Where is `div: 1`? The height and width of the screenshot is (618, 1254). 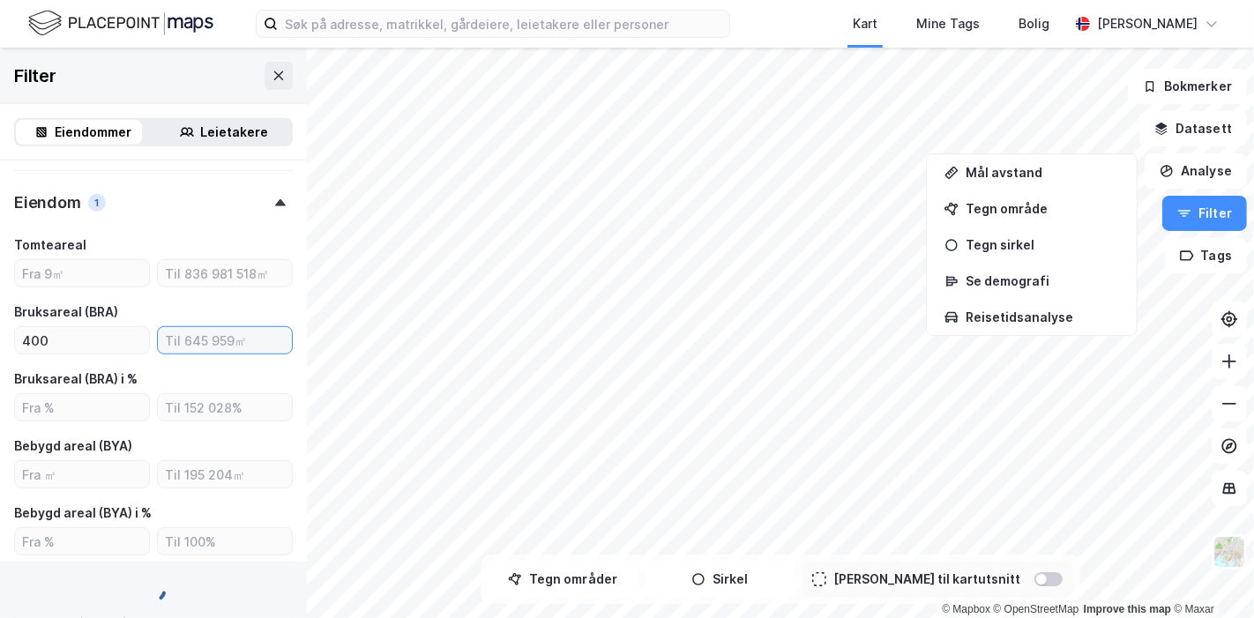 div: 1 is located at coordinates (97, 203).